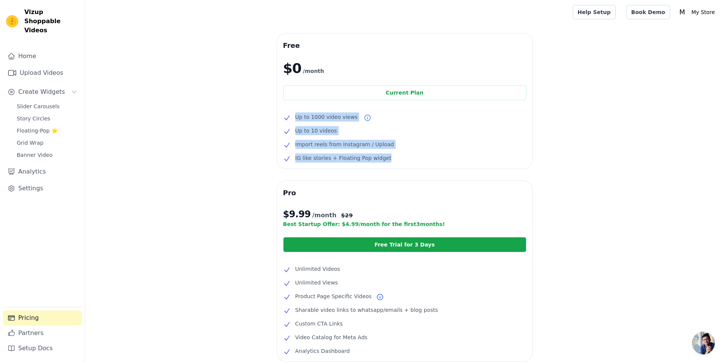 The image size is (724, 362). I want to click on img: Vizup, so click(12, 21).